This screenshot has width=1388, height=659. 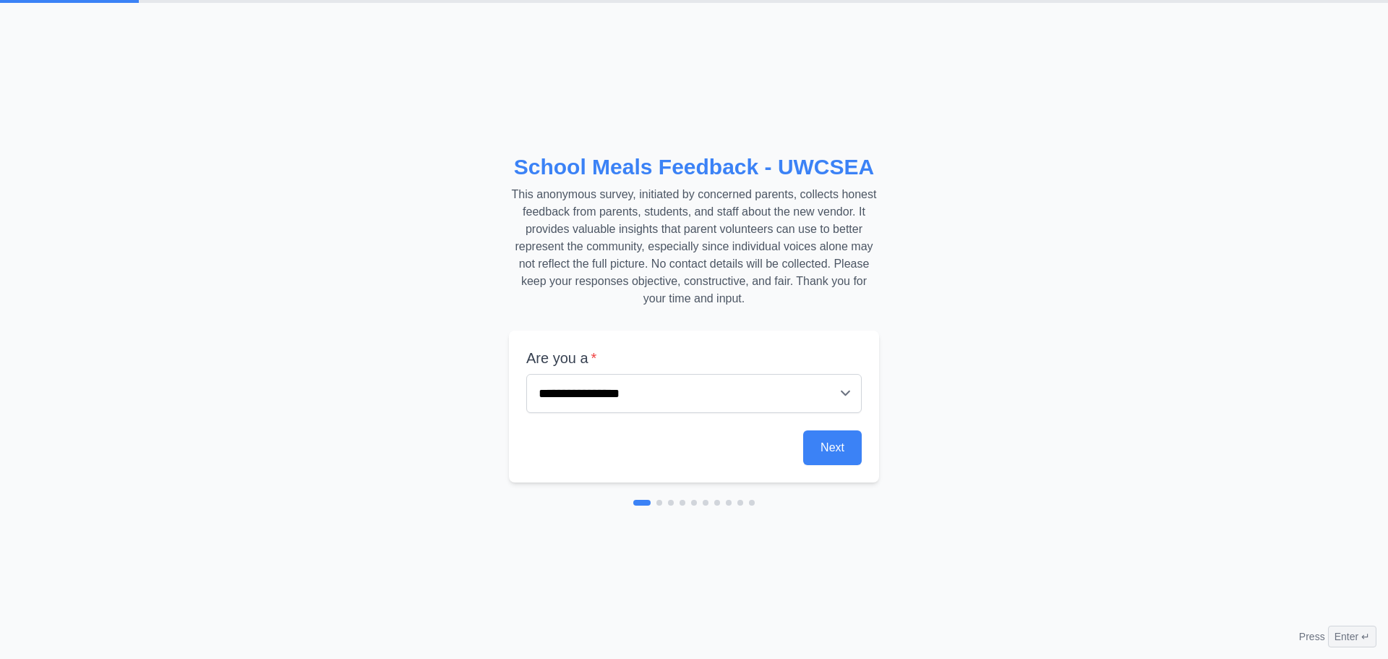 What do you see at coordinates (694, 358) in the screenshot?
I see `label: Are you a` at bounding box center [694, 358].